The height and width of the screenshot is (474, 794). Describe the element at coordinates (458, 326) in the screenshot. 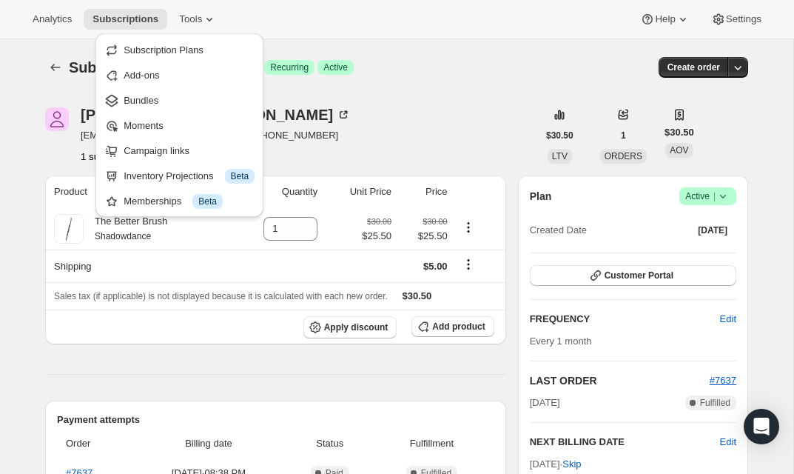

I see `span: Add product` at that location.